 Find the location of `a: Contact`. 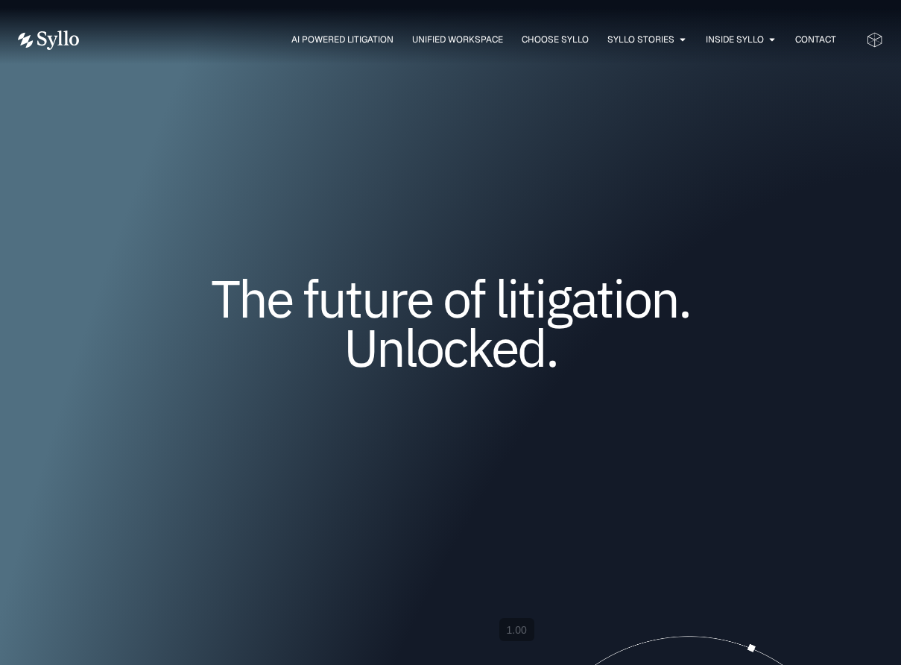

a: Contact is located at coordinates (815, 40).